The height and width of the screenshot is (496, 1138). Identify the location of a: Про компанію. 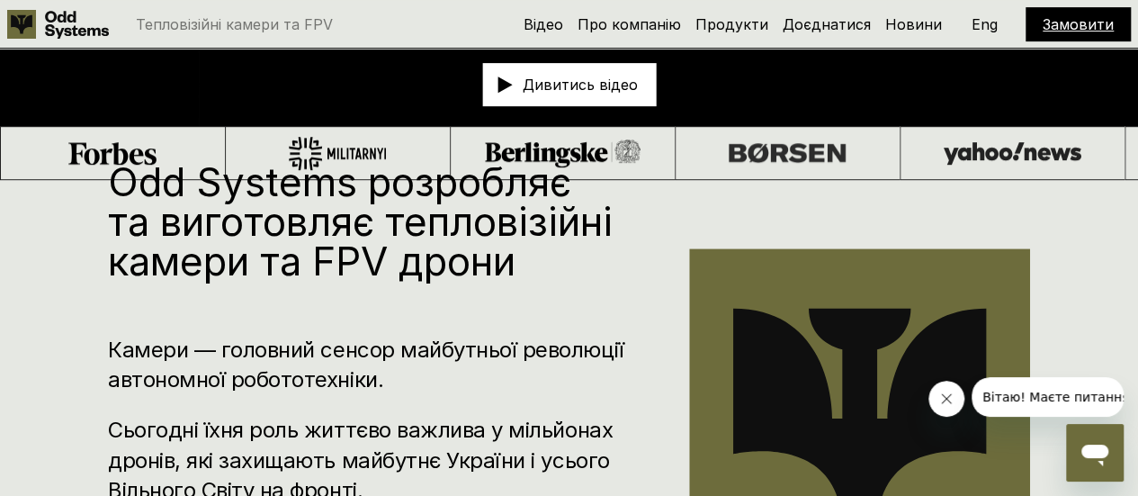
(629, 24).